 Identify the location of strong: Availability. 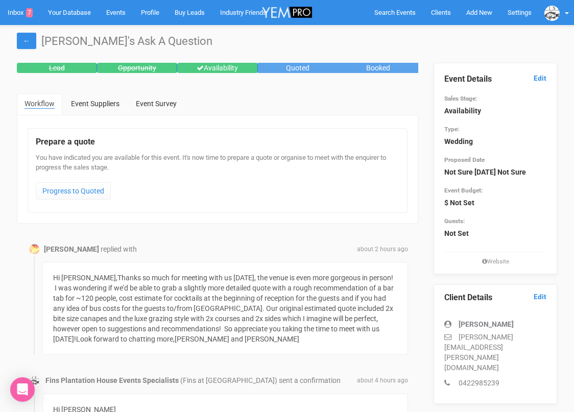
(462, 111).